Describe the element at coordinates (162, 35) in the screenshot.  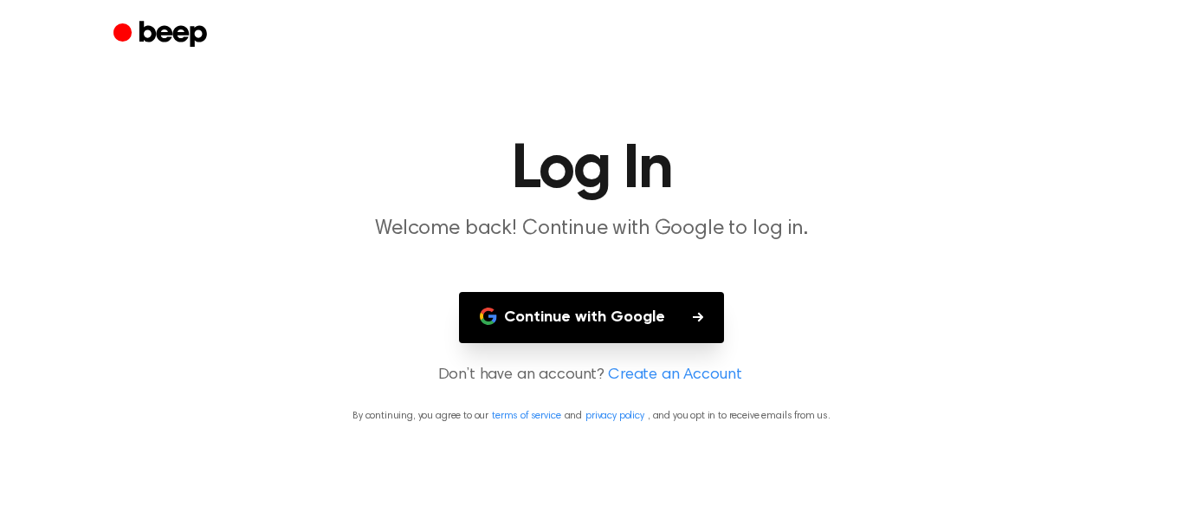
I see `a: Beep` at that location.